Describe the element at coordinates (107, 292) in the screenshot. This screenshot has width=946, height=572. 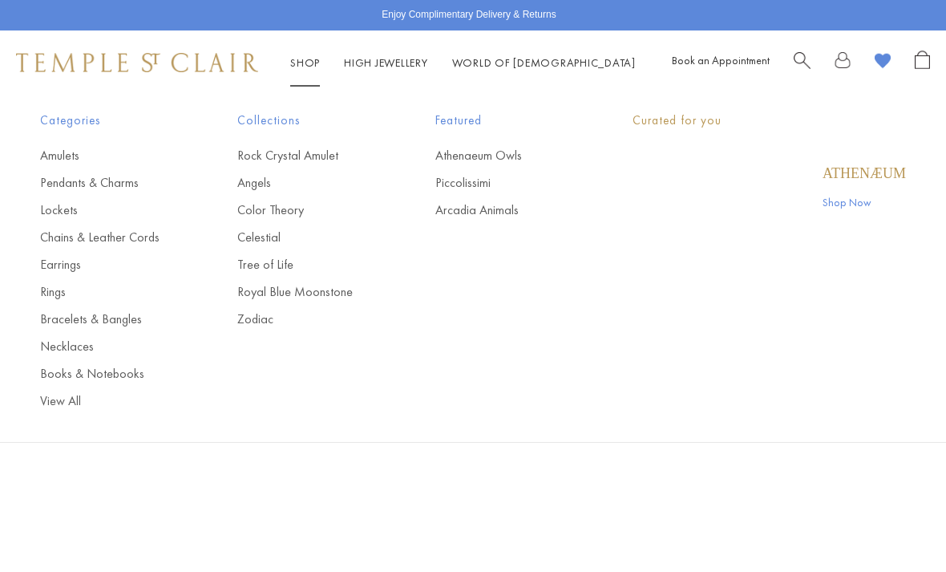
I see `a: Rings` at that location.